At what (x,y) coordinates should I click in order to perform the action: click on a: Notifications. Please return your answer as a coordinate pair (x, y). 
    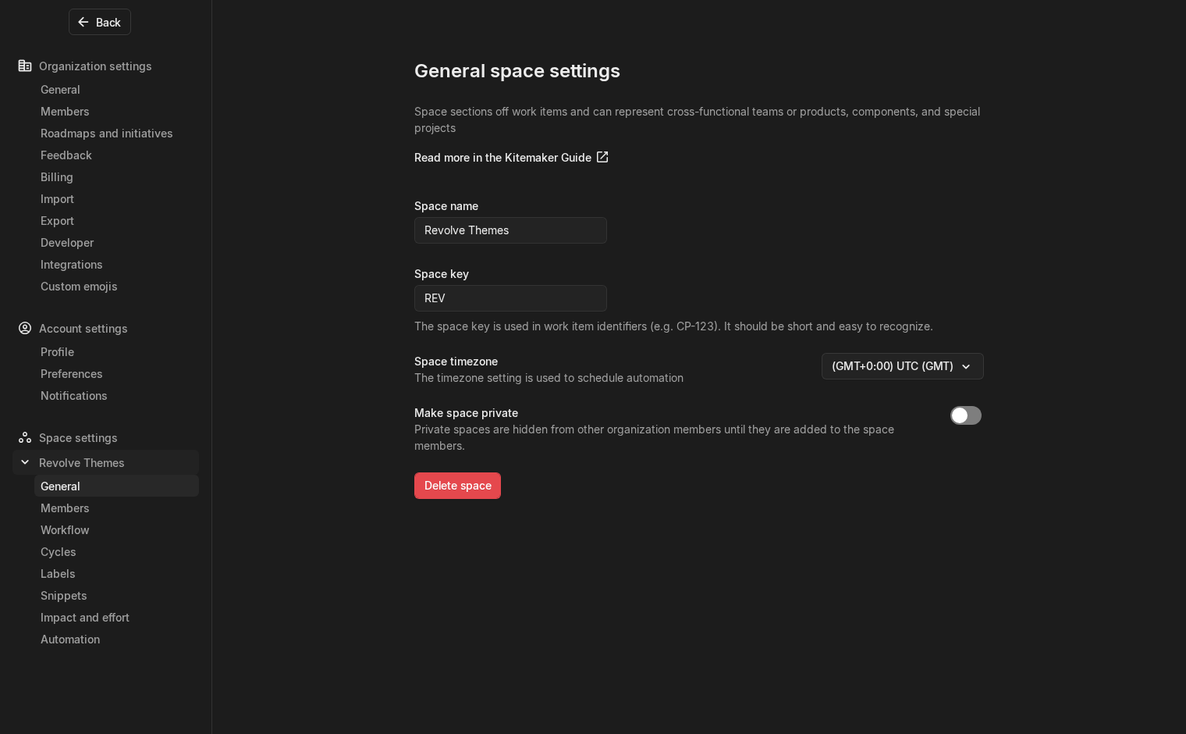
    Looking at the image, I should click on (116, 395).